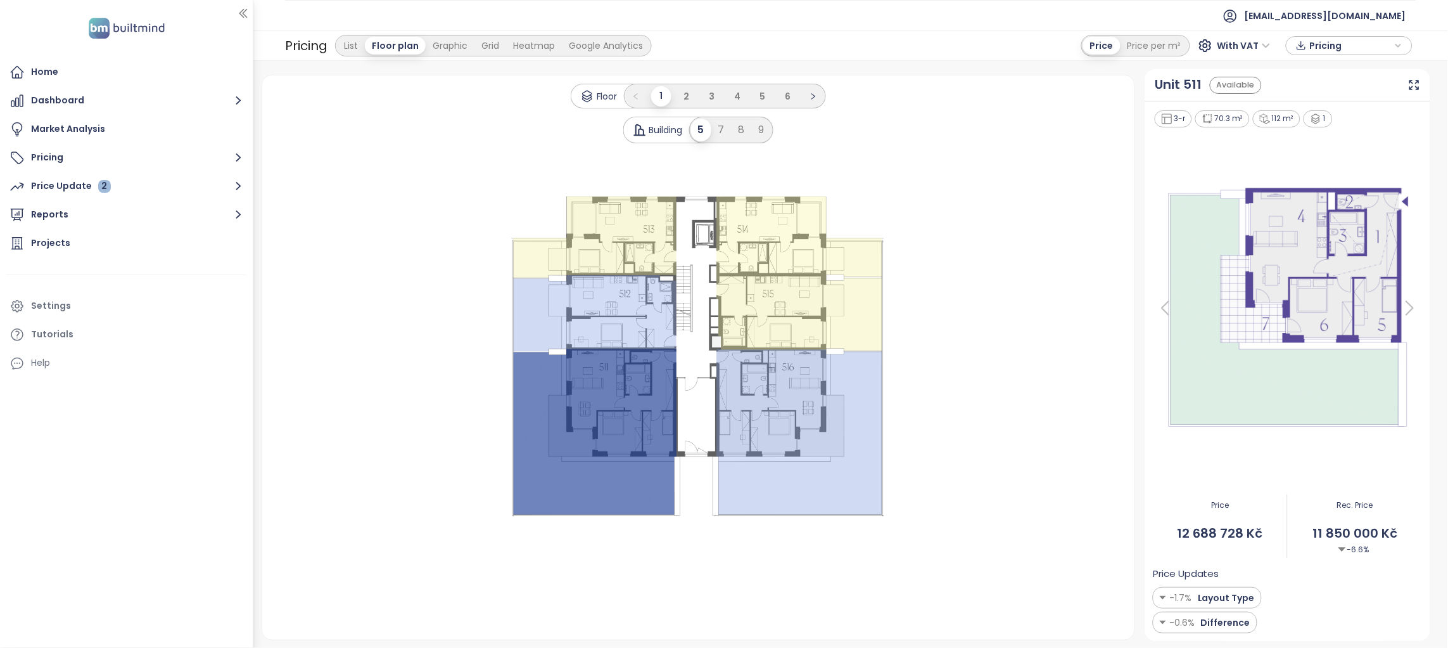  What do you see at coordinates (737, 96) in the screenshot?
I see `li: 4` at bounding box center [737, 96].